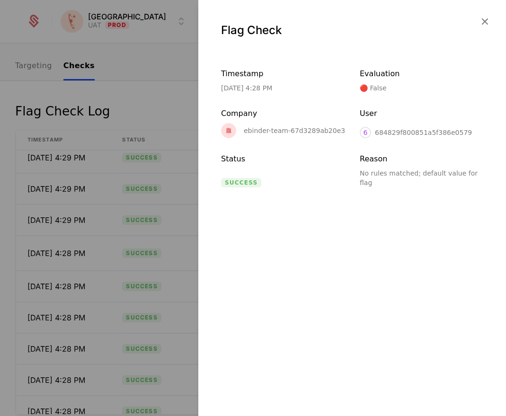 This screenshot has height=416, width=506. Describe the element at coordinates (421, 74) in the screenshot. I see `div: Evaluation` at that location.